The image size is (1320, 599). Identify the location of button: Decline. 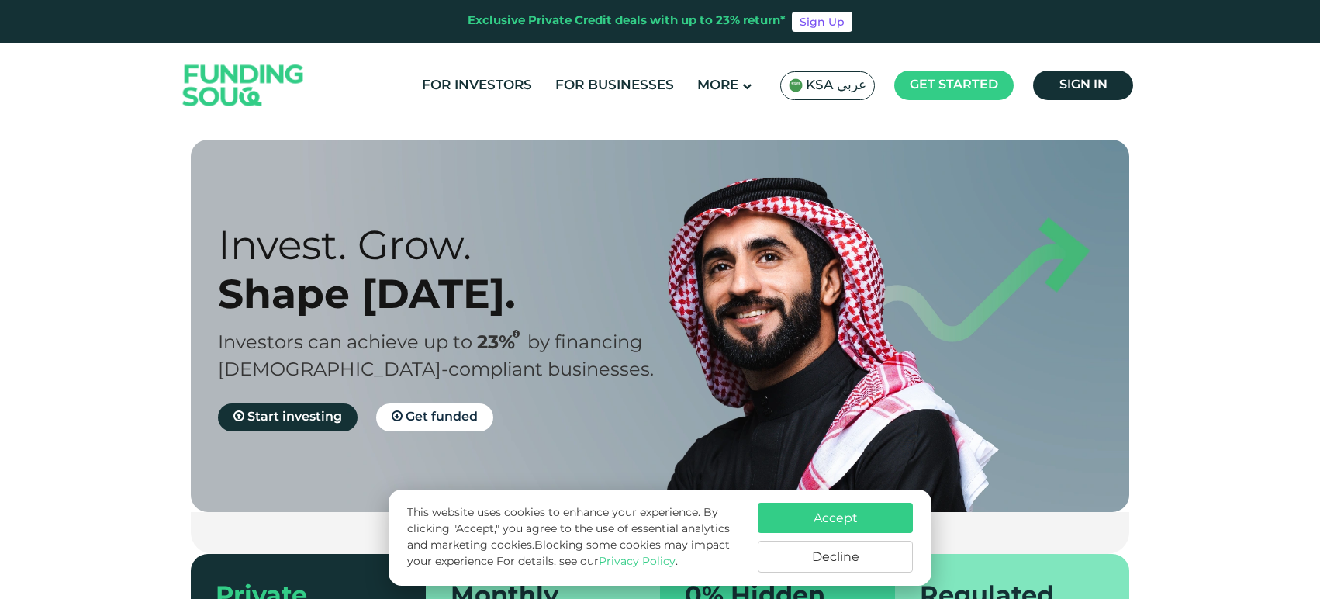
(835, 556).